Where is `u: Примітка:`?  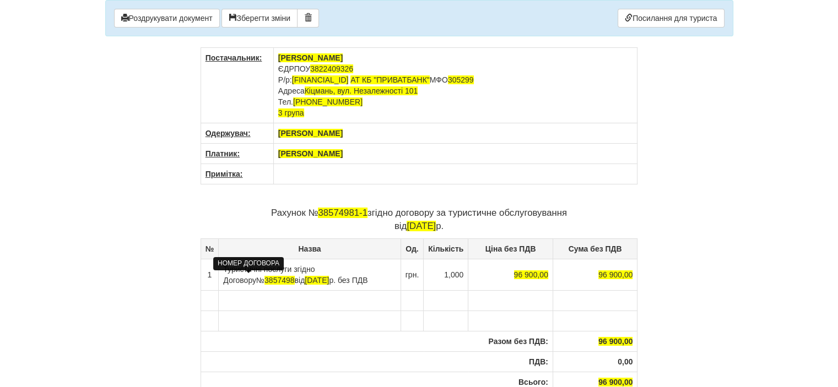 u: Примітка: is located at coordinates (224, 174).